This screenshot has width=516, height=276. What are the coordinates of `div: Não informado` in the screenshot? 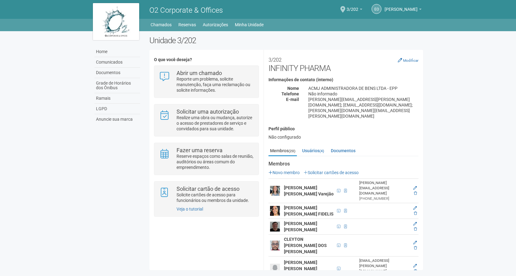 It's located at (363, 94).